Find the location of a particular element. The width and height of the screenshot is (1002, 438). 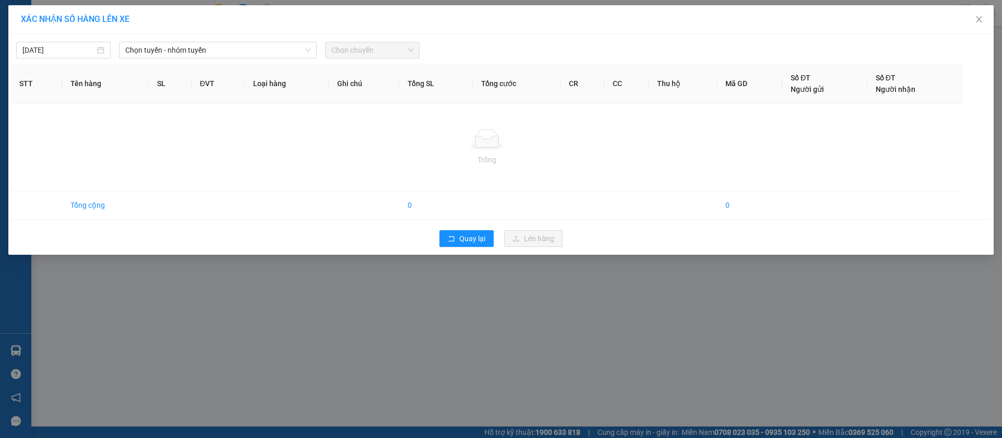

span: Chọn tuyến - nhóm tuyến is located at coordinates (218, 50).